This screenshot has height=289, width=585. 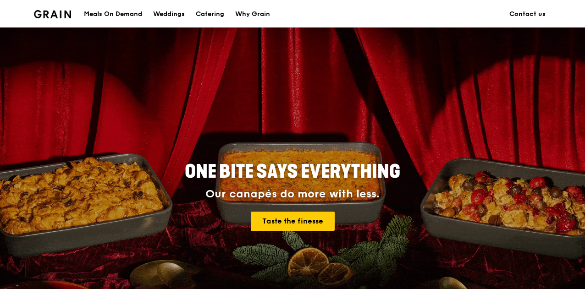 What do you see at coordinates (210, 14) in the screenshot?
I see `div: Catering` at bounding box center [210, 14].